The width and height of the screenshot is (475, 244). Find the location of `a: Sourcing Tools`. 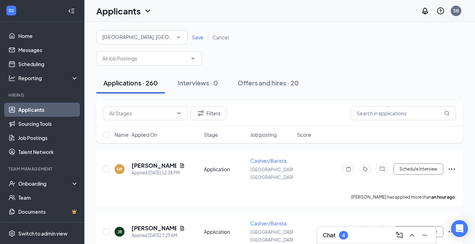

a: Sourcing Tools is located at coordinates (48, 124).